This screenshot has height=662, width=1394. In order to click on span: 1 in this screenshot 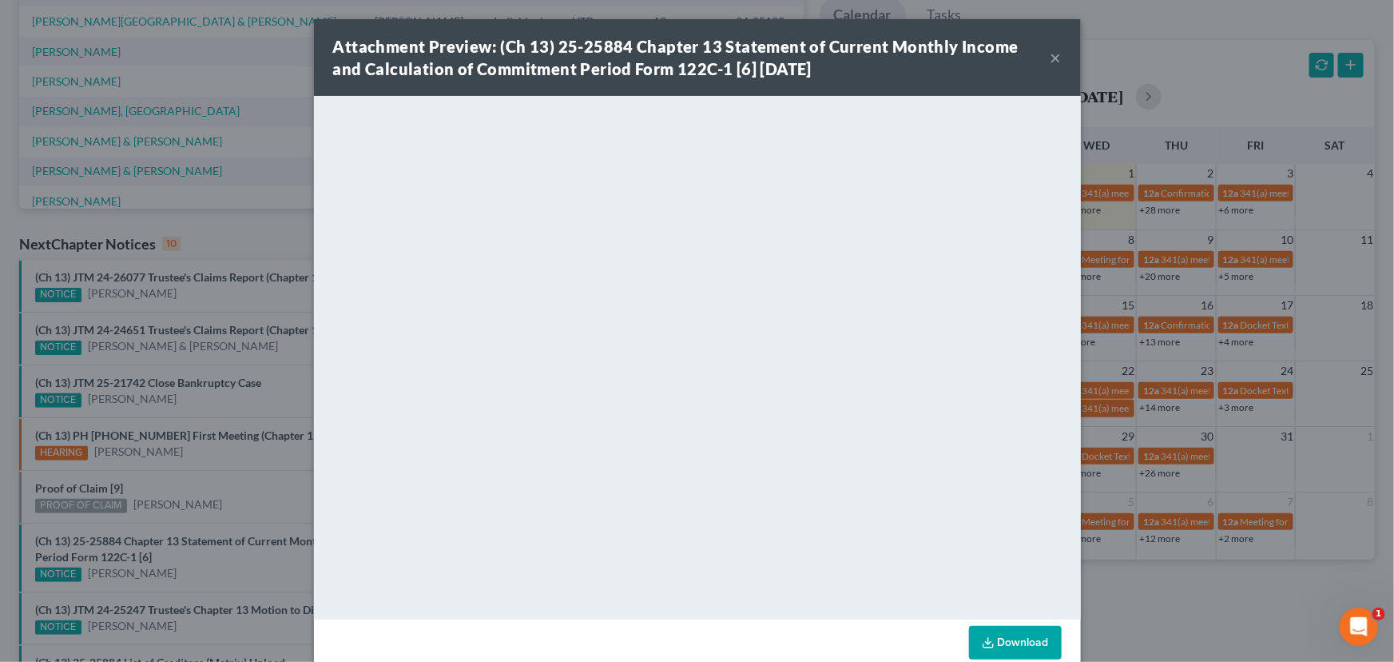, I will do `click(1379, 614)`.